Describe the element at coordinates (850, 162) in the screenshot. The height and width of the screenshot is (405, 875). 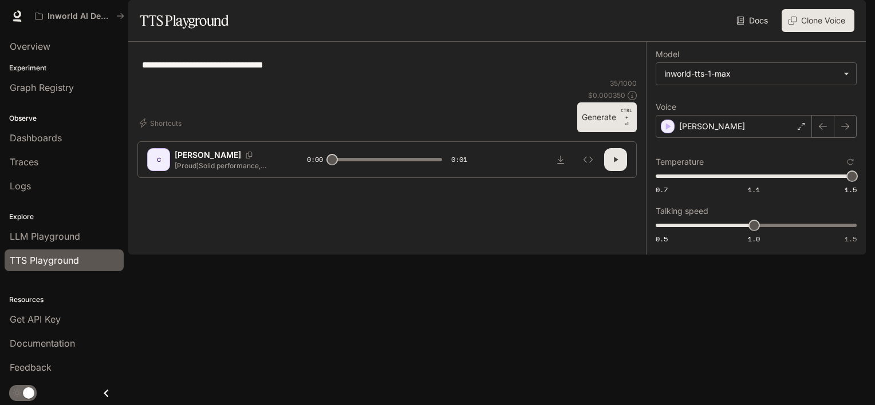
I see `button: Reset to default` at that location.